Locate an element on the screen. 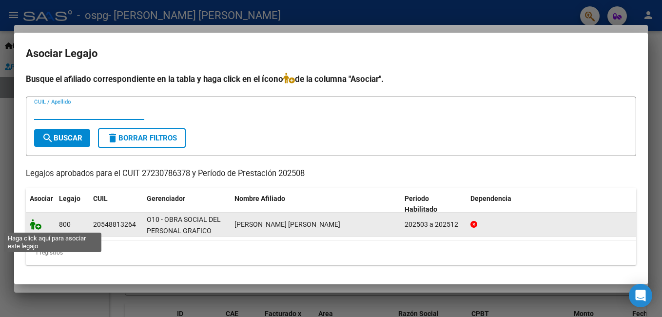 Image resolution: width=662 pixels, height=317 pixels. datatable-header-cell: Dependencia is located at coordinates (551, 204).